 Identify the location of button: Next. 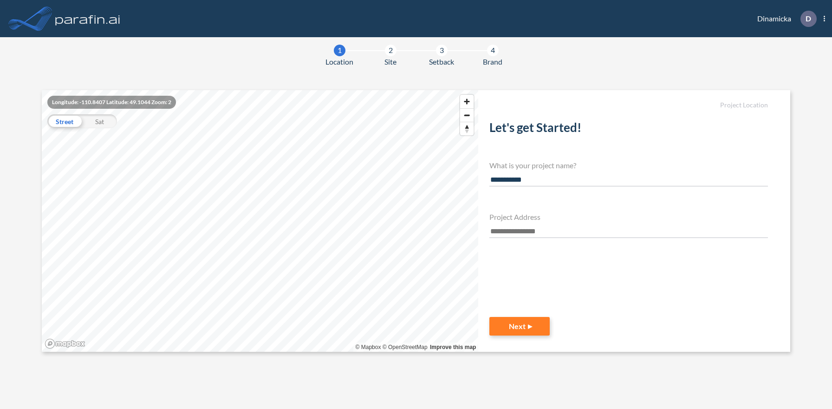
(520, 326).